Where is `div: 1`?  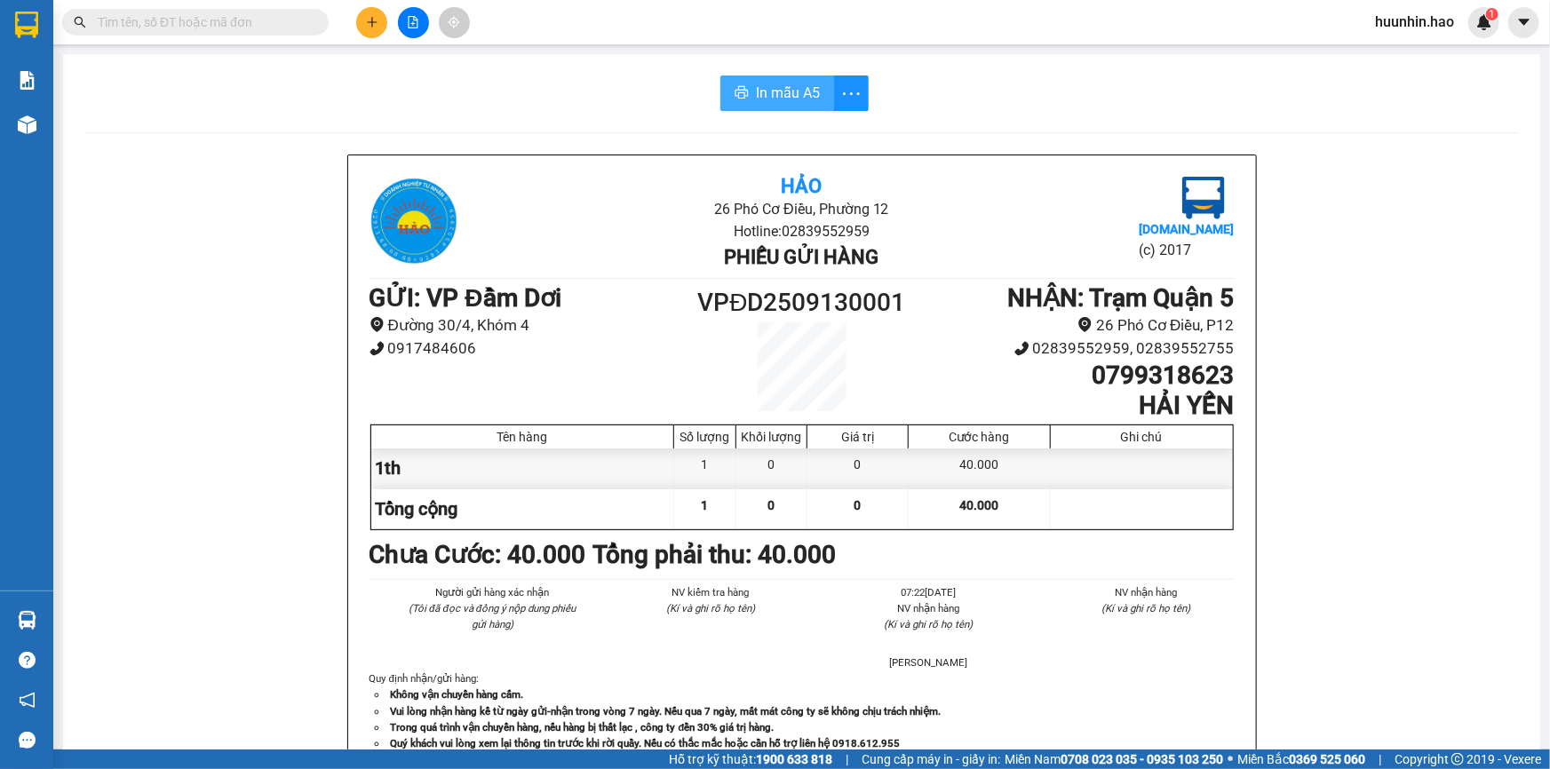 div: 1 is located at coordinates (705, 468).